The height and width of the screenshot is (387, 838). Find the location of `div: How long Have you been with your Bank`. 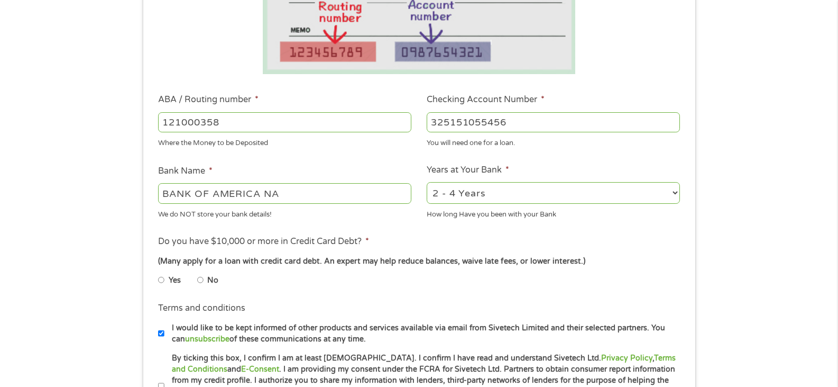

div: How long Have you been with your Bank is located at coordinates (553, 212).